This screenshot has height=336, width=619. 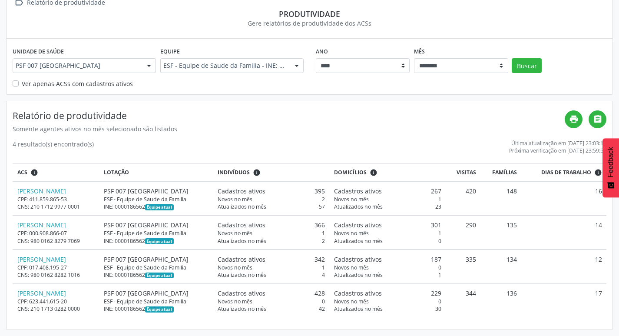 What do you see at coordinates (271, 191) in the screenshot?
I see `div: 395` at bounding box center [271, 191].